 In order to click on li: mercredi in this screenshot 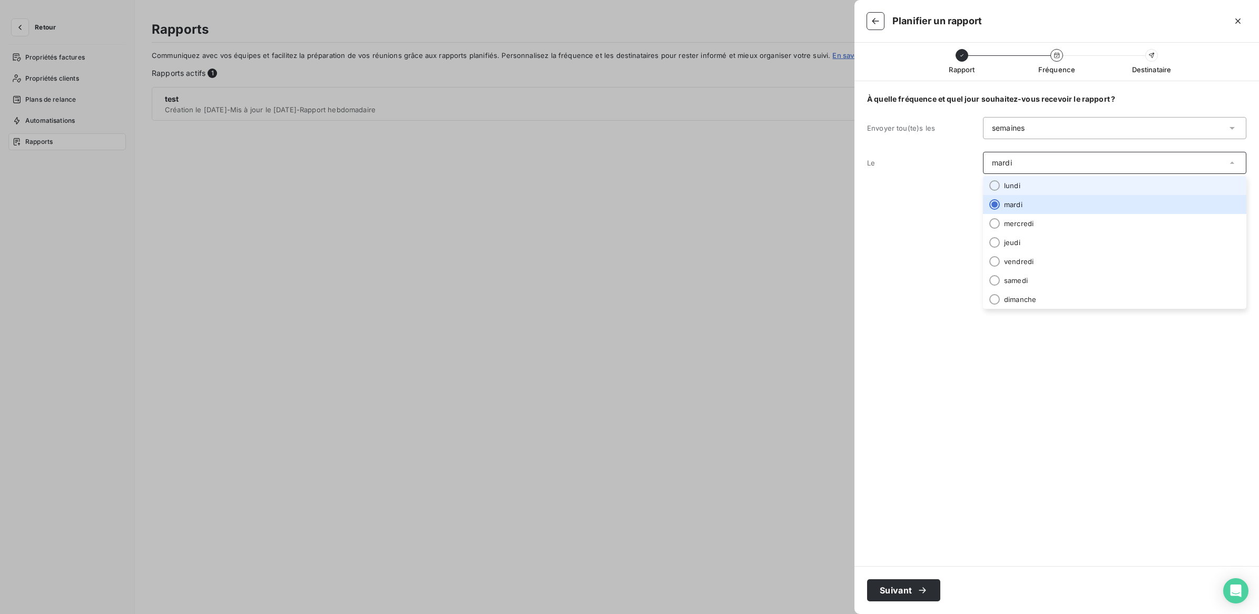, I will do `click(1114, 223)`.